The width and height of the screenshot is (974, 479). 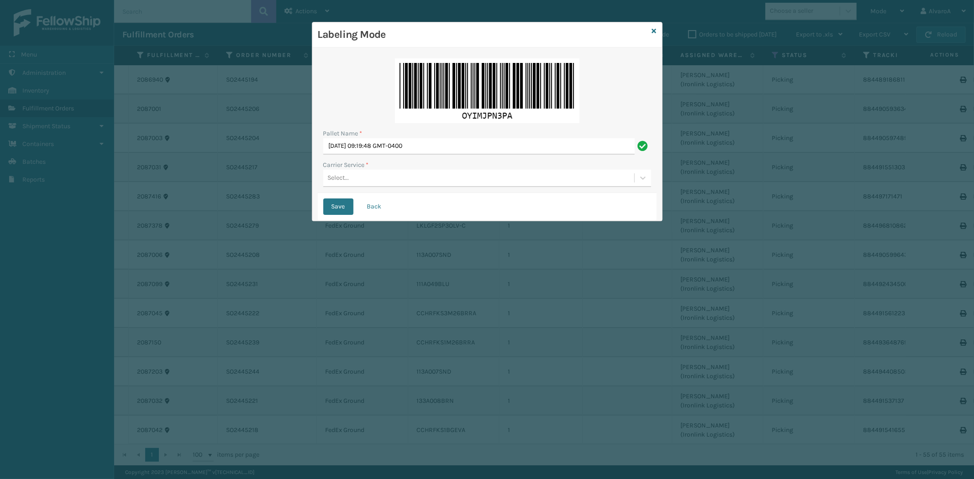 What do you see at coordinates (483, 35) in the screenshot?
I see `h3: Labeling Mode` at bounding box center [483, 35].